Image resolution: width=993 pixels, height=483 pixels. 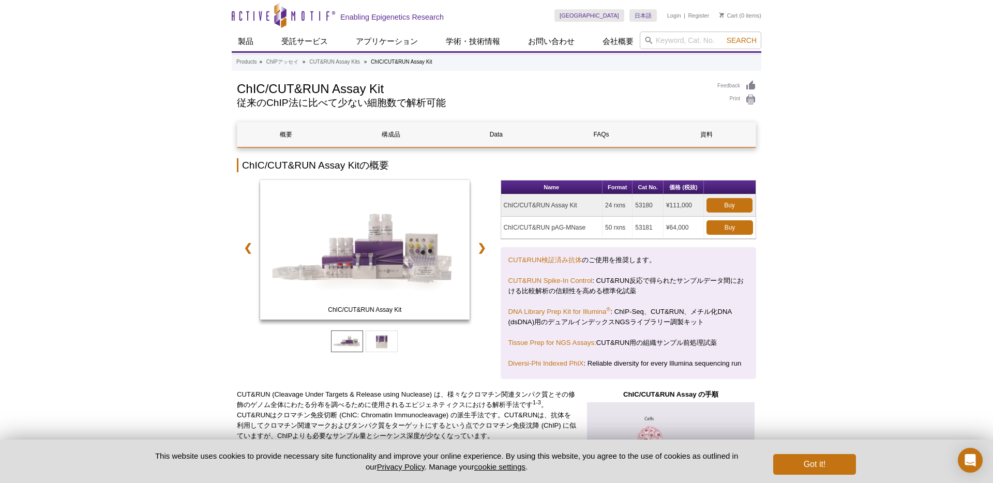 What do you see at coordinates (546, 363) in the screenshot?
I see `a: Diversi-Phi Indexed PhiX` at bounding box center [546, 363].